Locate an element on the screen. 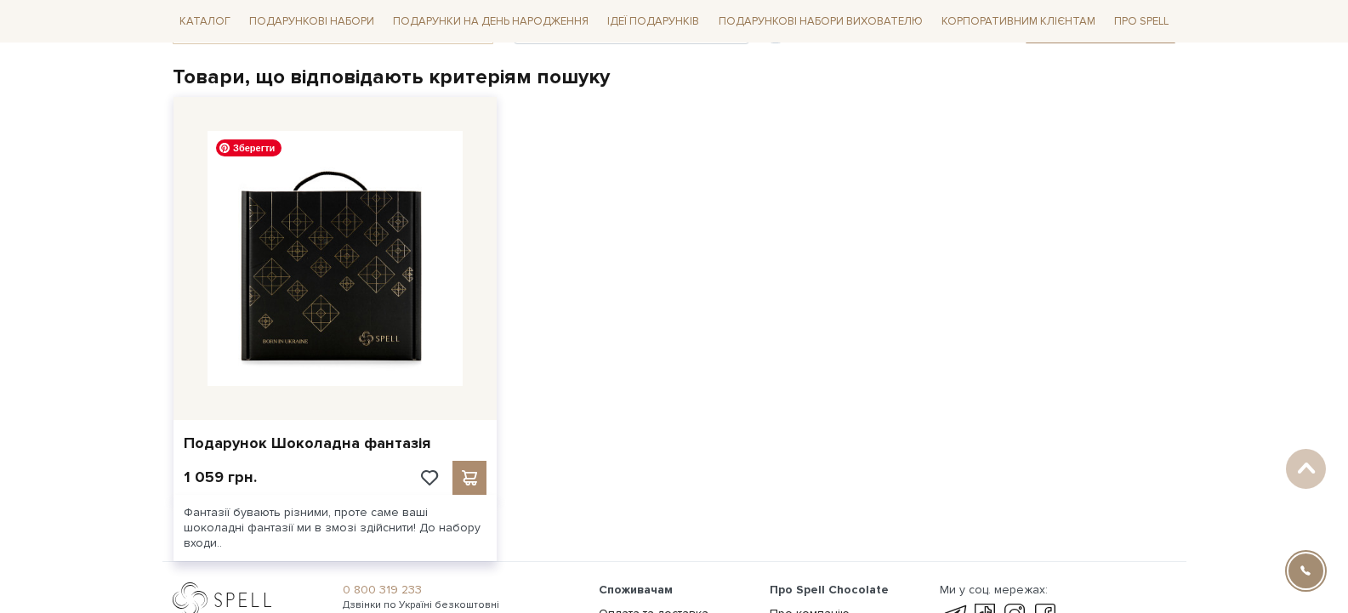 Image resolution: width=1348 pixels, height=613 pixels. p: 1 059 грн. is located at coordinates (220, 477).